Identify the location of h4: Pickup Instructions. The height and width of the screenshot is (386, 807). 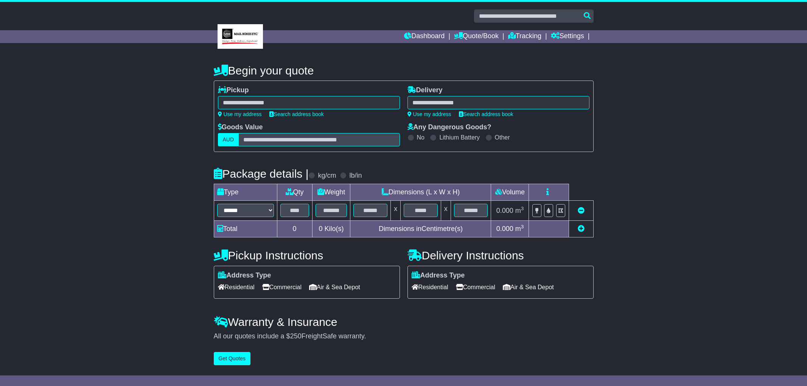
(307, 255).